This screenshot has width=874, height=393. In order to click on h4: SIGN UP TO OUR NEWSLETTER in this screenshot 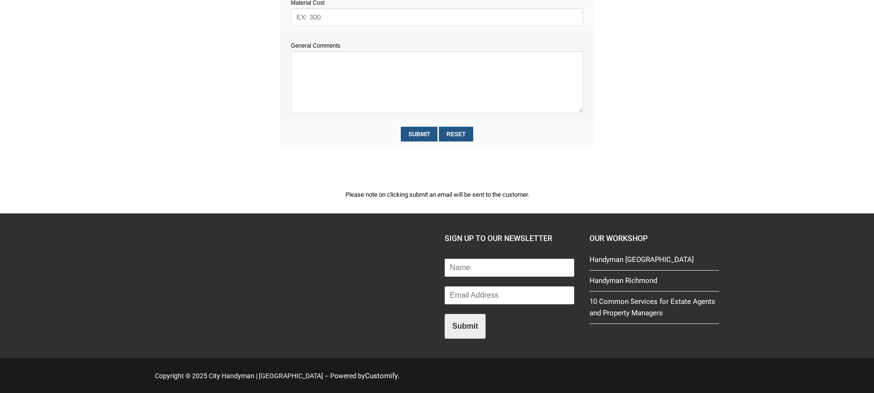, I will do `click(509, 239)`.